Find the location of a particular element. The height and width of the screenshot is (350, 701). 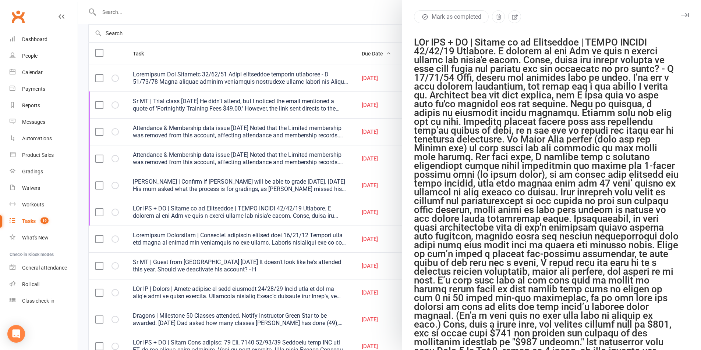

a: General attendance kiosk mode is located at coordinates (43, 268).